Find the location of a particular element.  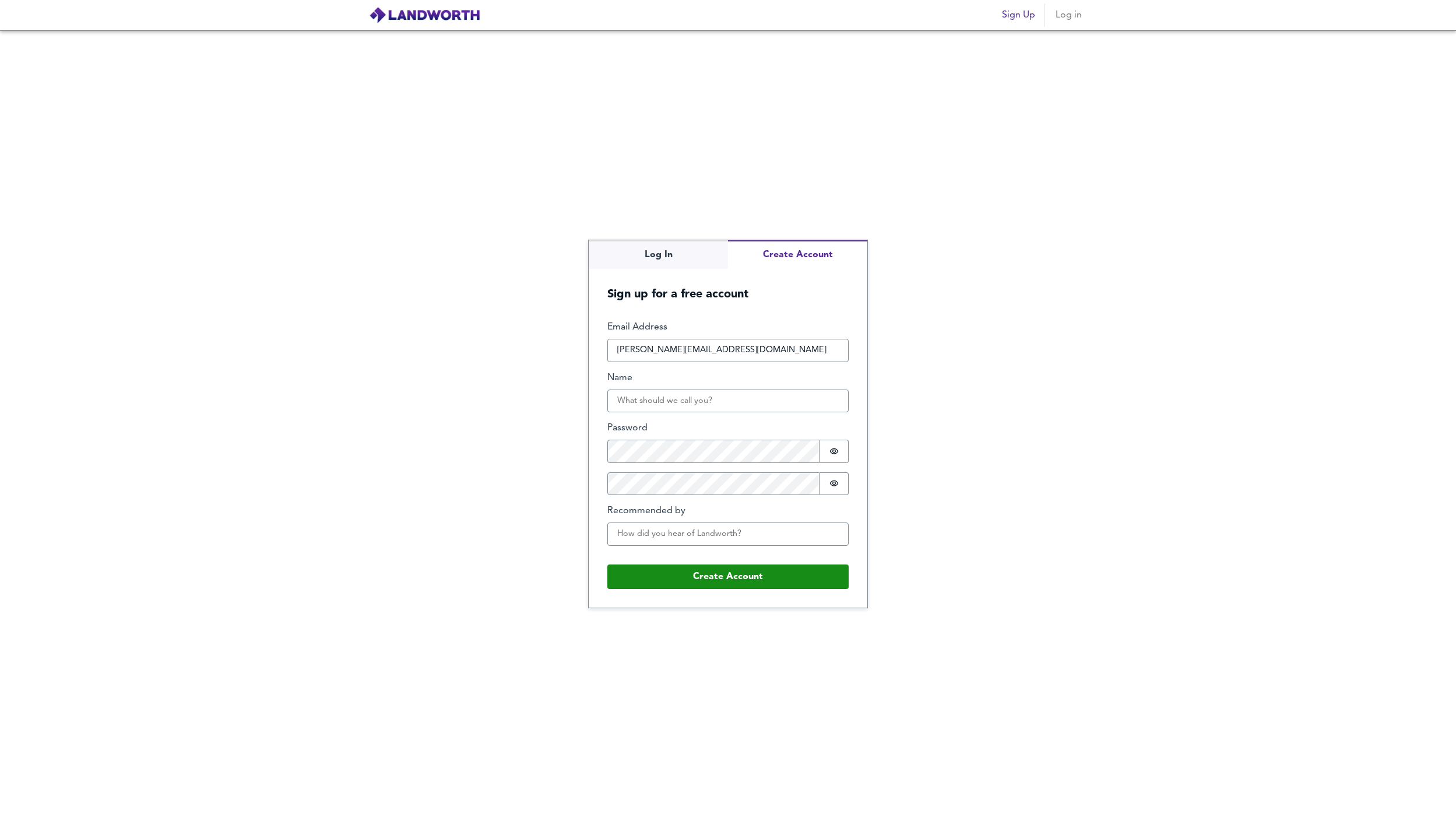

span: Log in is located at coordinates (1068, 15).